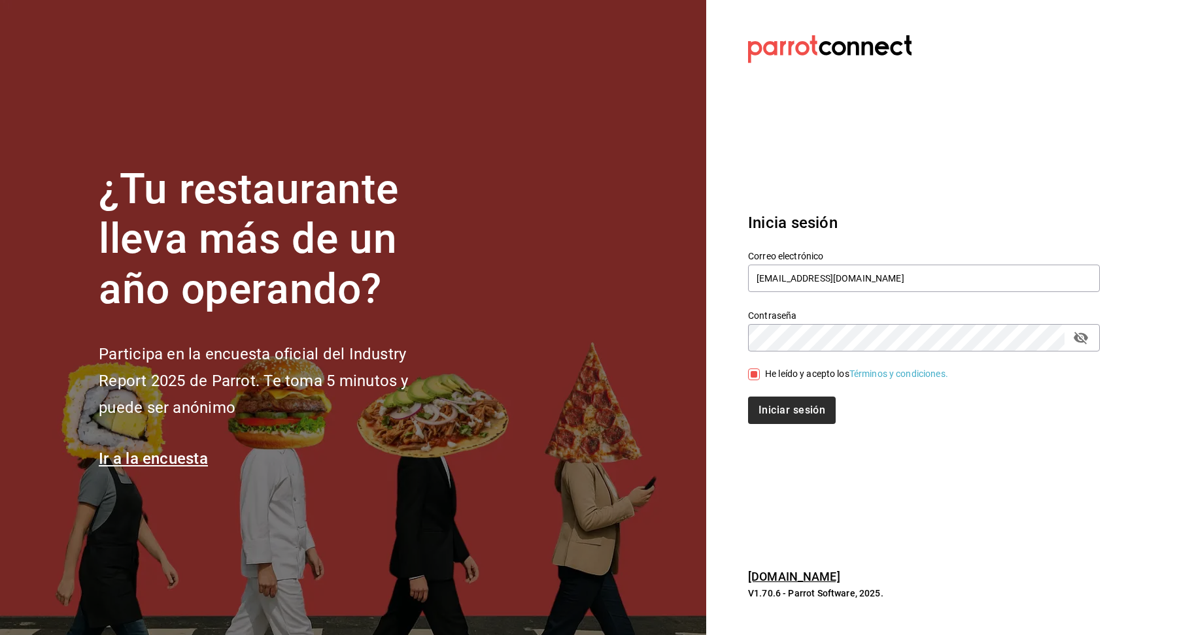 Image resolution: width=1177 pixels, height=635 pixels. Describe the element at coordinates (924, 594) in the screenshot. I see `p: V1.70.6 - Parrot Software, 2025.` at that location.